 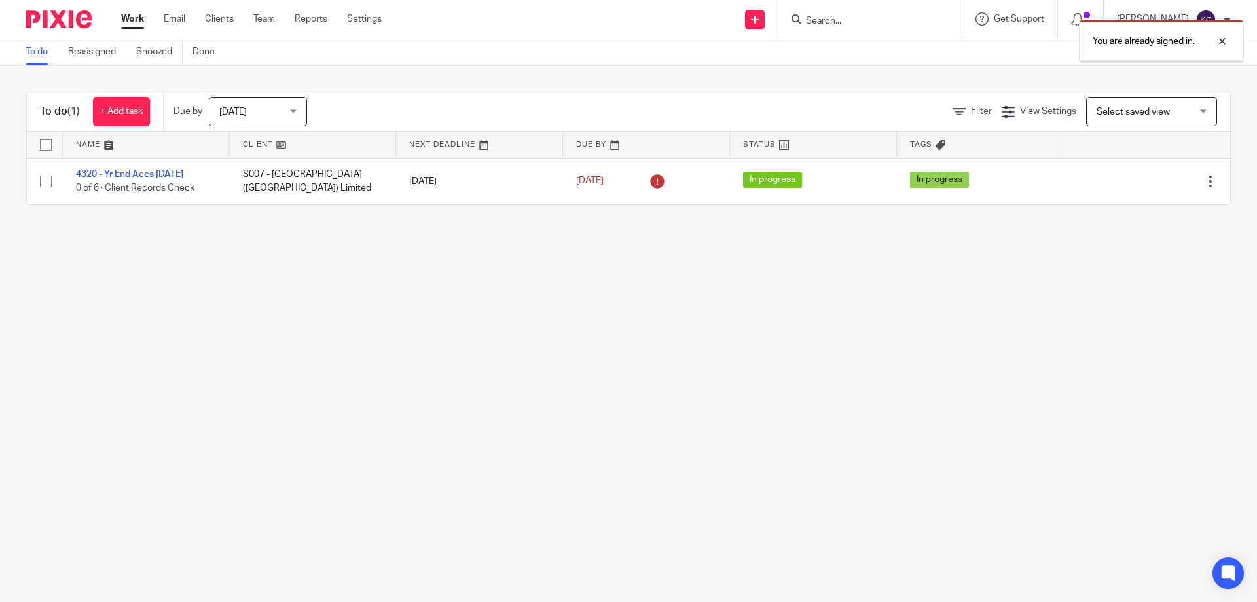 I want to click on a: Settings, so click(x=364, y=19).